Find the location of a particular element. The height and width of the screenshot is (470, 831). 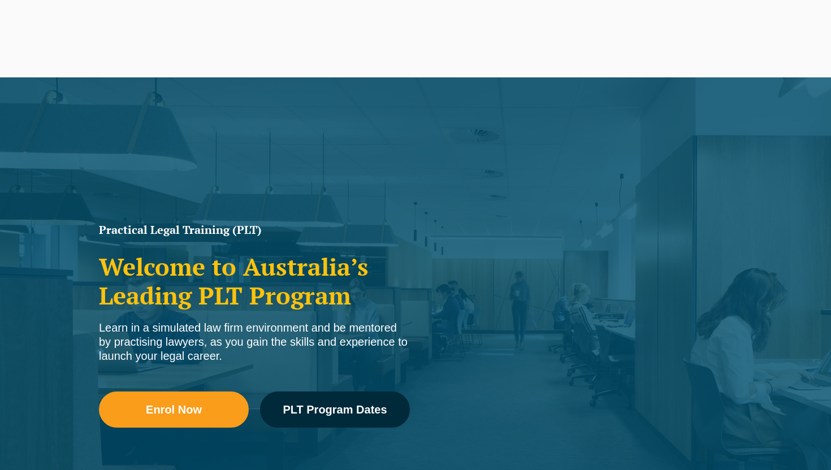

h1: Practical Legal Training (PLT) is located at coordinates (254, 230).